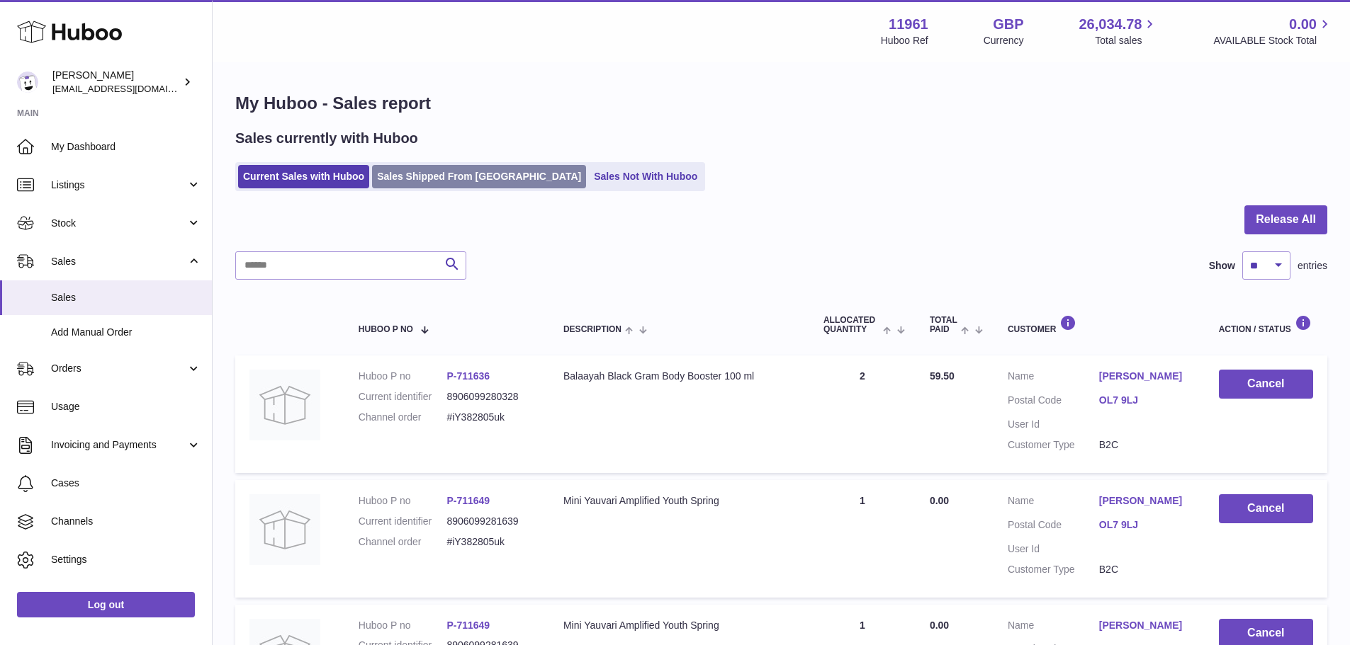  What do you see at coordinates (1221, 266) in the screenshot?
I see `label: Show` at bounding box center [1221, 266].